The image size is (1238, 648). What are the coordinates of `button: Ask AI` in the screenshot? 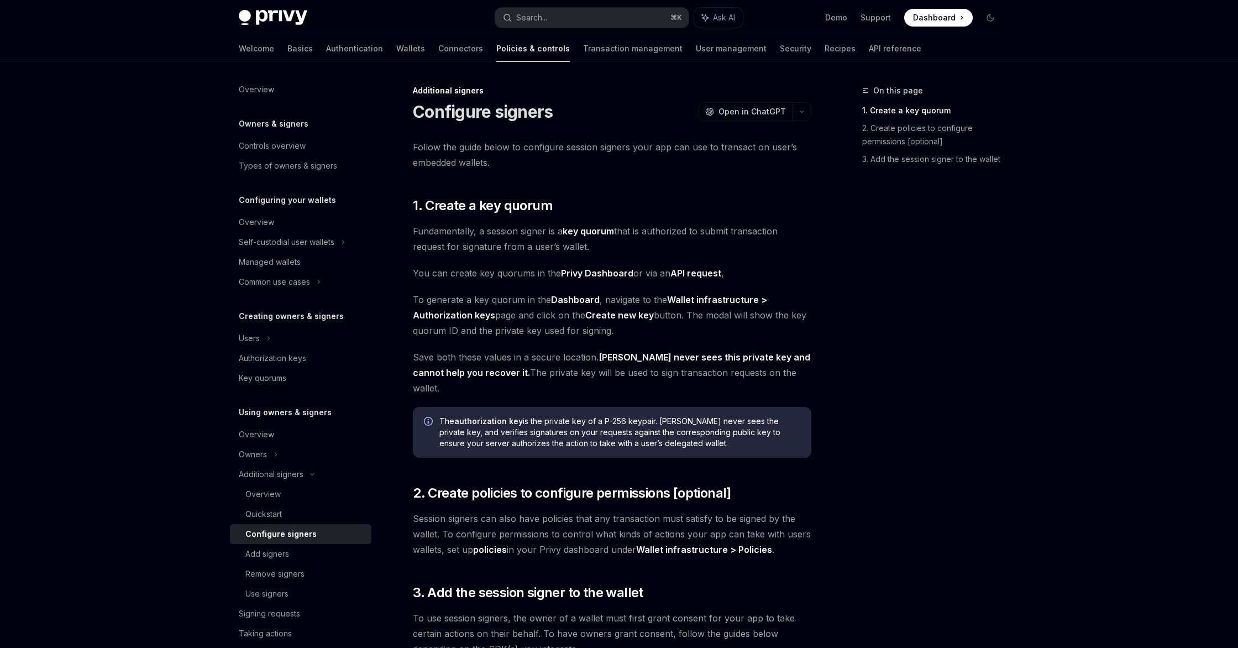 It's located at (719, 18).